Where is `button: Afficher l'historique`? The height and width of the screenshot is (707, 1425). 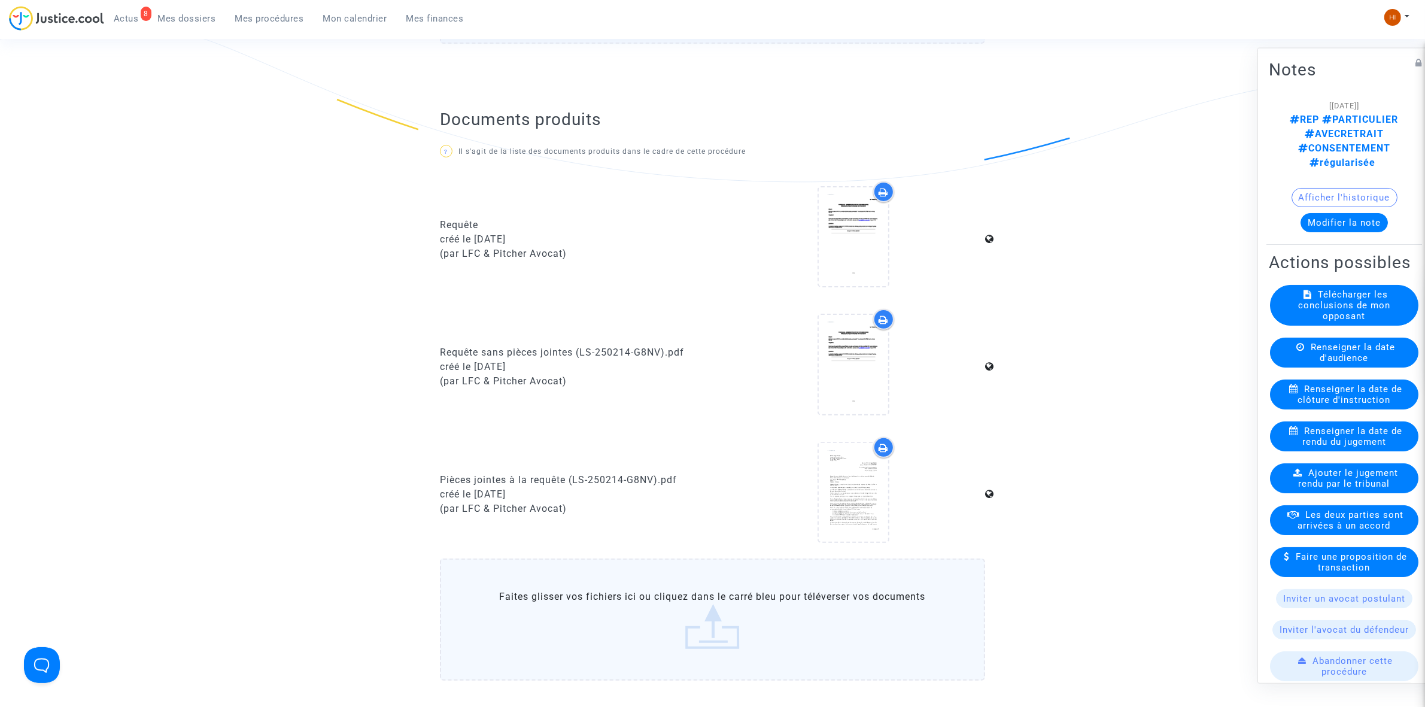 button: Afficher l'historique is located at coordinates (1344, 197).